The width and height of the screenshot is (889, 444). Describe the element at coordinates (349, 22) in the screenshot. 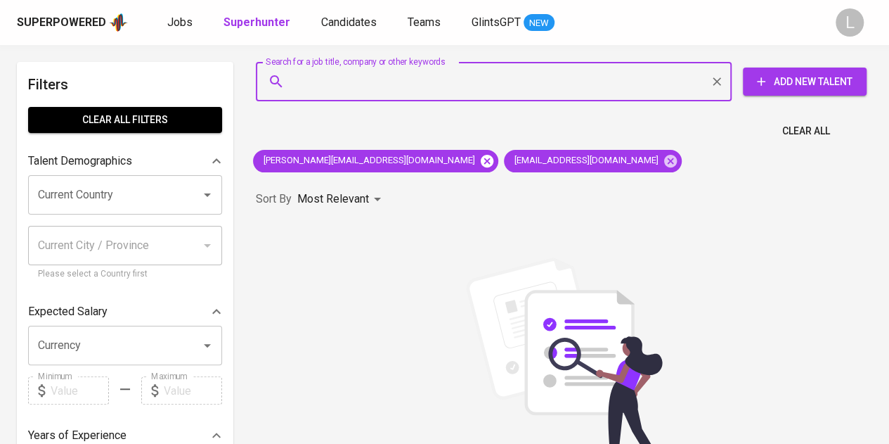

I see `span: Candidates` at that location.